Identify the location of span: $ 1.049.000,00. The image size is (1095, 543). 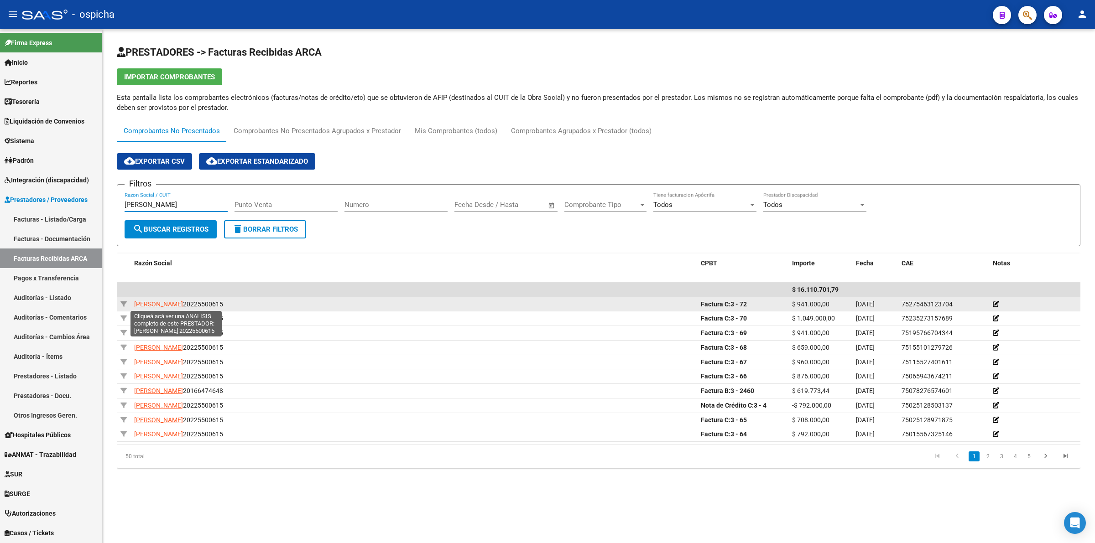
(813, 318).